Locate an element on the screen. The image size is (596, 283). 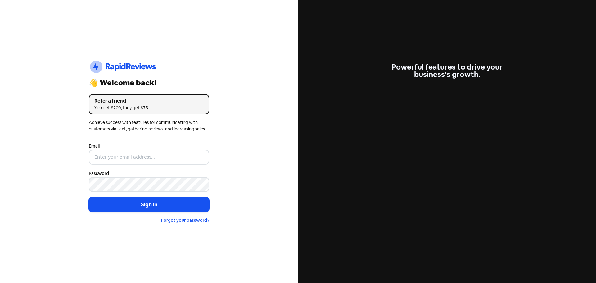
label: Password is located at coordinates (99, 173).